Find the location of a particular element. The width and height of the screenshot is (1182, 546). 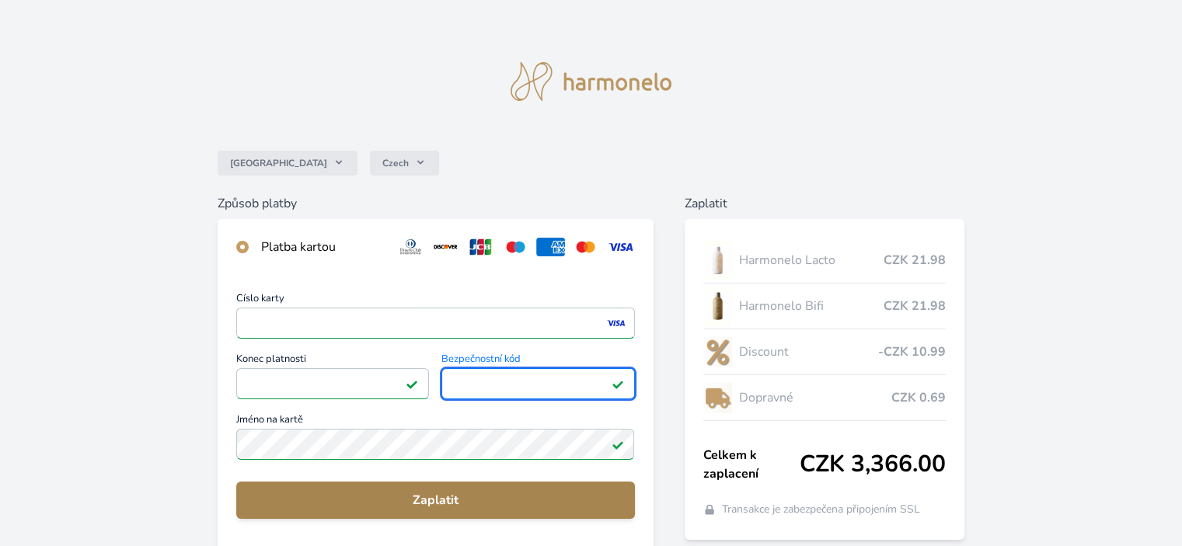

img: jcb.svg is located at coordinates (480, 247).